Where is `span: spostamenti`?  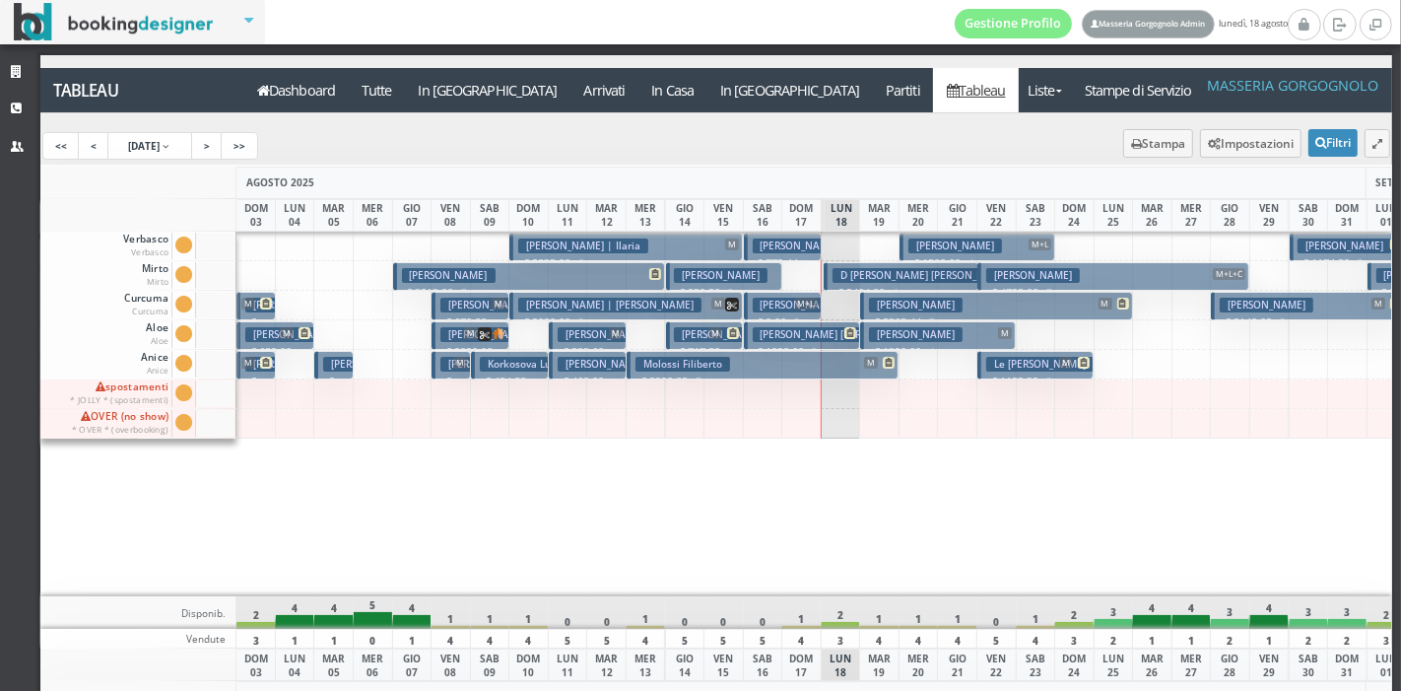
span: spostamenti is located at coordinates (120, 393).